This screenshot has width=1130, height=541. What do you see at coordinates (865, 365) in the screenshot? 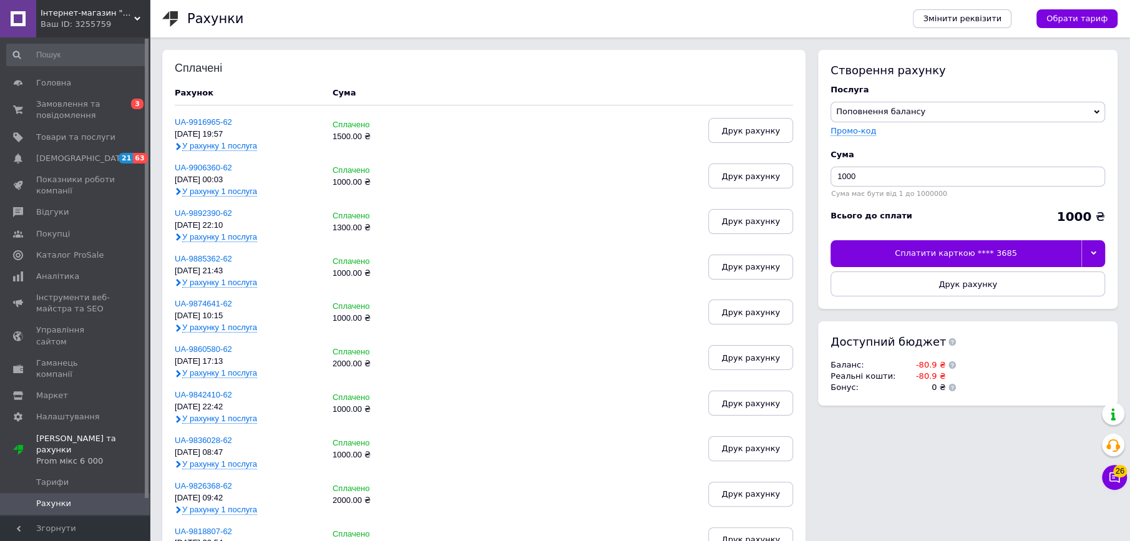
I see `td: Баланс :` at bounding box center [865, 365].